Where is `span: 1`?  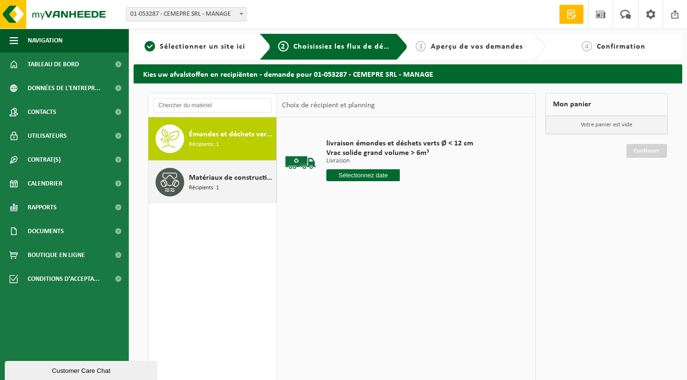 span: 1 is located at coordinates (150, 46).